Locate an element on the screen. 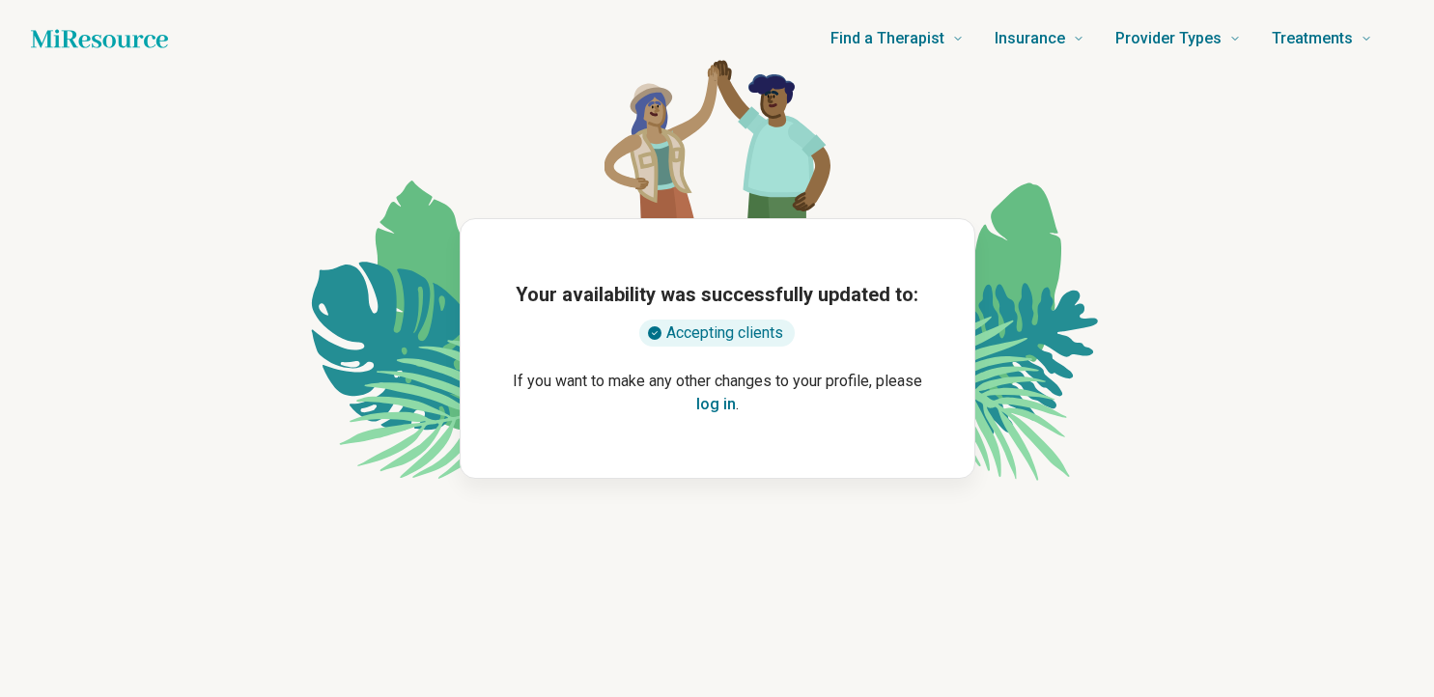 The width and height of the screenshot is (1434, 697). div: Accepting clients is located at coordinates (716, 333).